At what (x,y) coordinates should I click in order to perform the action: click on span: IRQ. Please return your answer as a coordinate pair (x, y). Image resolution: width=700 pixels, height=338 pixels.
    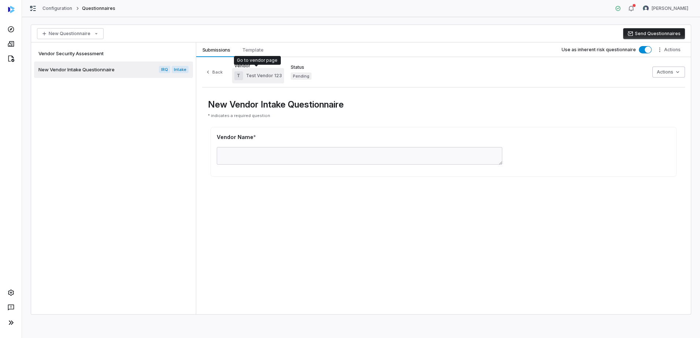
    Looking at the image, I should click on (164, 70).